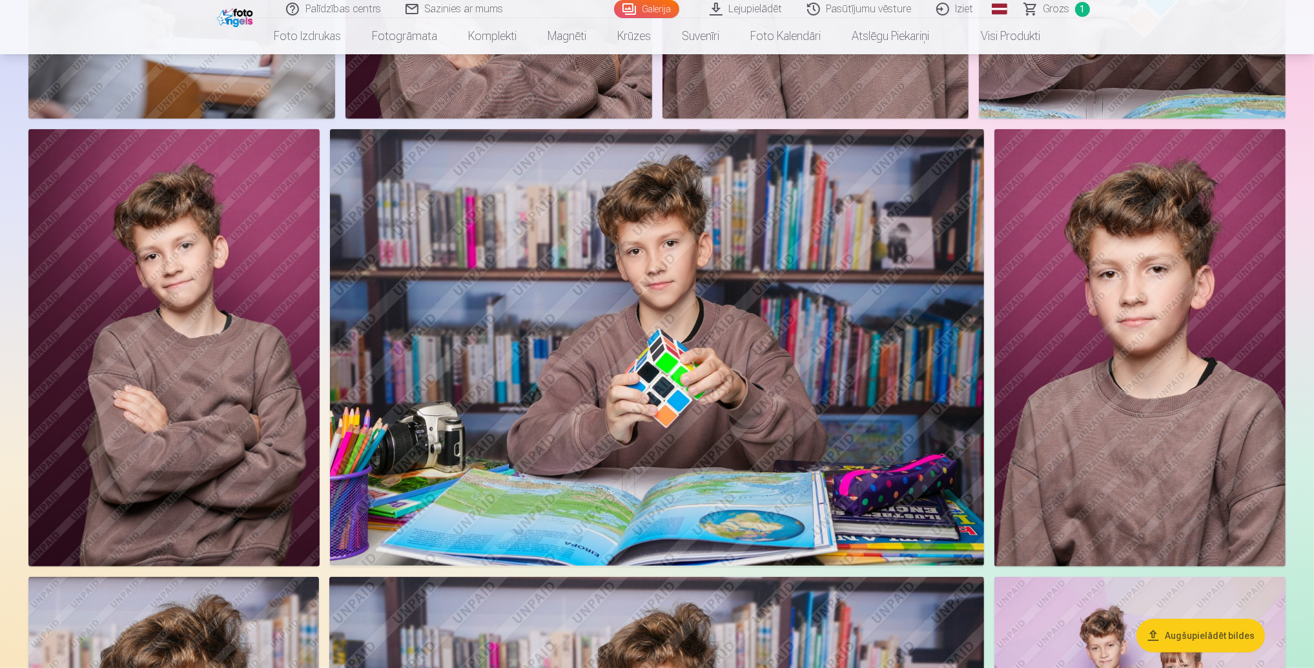 The width and height of the screenshot is (1314, 668). Describe the element at coordinates (567, 36) in the screenshot. I see `a: Magnēti` at that location.